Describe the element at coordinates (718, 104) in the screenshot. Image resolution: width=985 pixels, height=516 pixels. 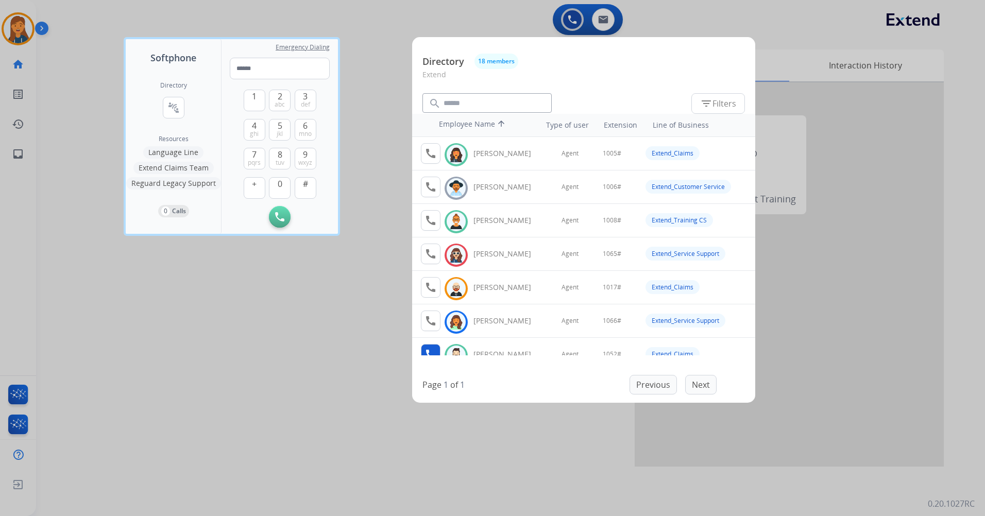
I see `button: Filters` at that location.